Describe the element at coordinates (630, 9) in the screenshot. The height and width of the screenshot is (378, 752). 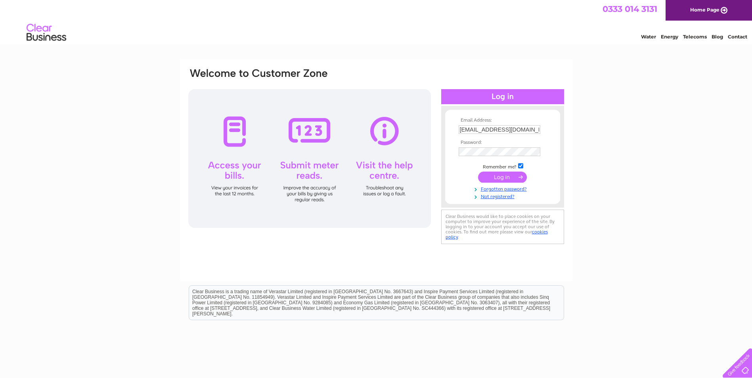
I see `span: 0333 014 3131` at that location.